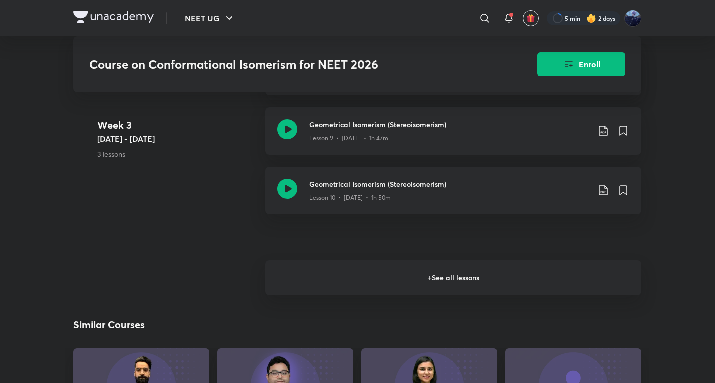  What do you see at coordinates (114, 18) in the screenshot?
I see `a: Company Logo` at bounding box center [114, 18].